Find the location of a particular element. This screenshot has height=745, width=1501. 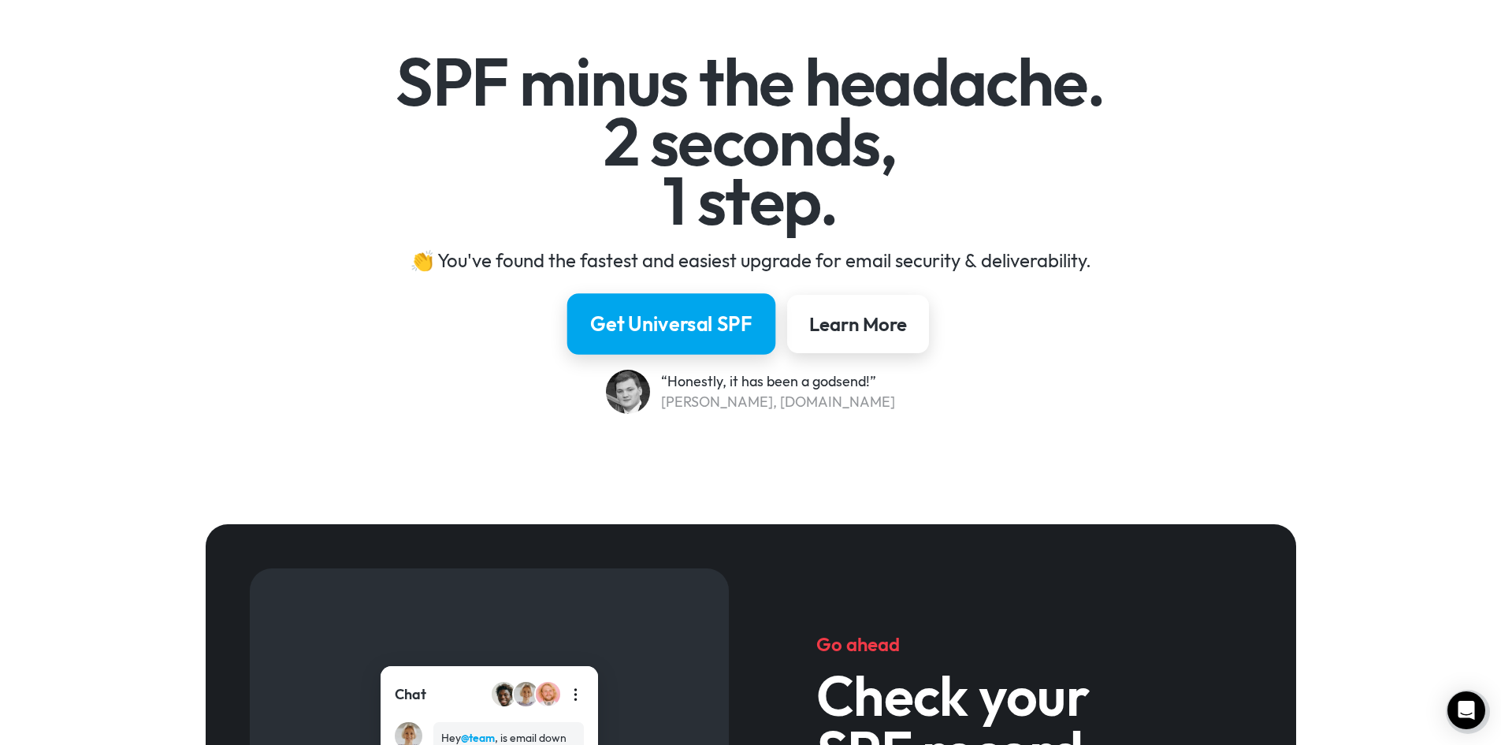

div: “Honestly, it has been a godsend!” is located at coordinates (778, 381).